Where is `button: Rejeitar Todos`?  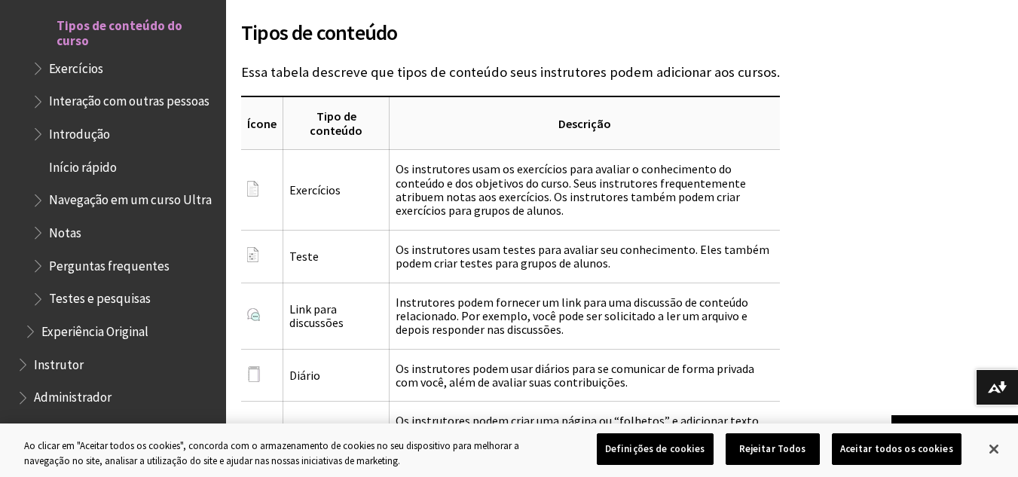 button: Rejeitar Todos is located at coordinates (773, 449).